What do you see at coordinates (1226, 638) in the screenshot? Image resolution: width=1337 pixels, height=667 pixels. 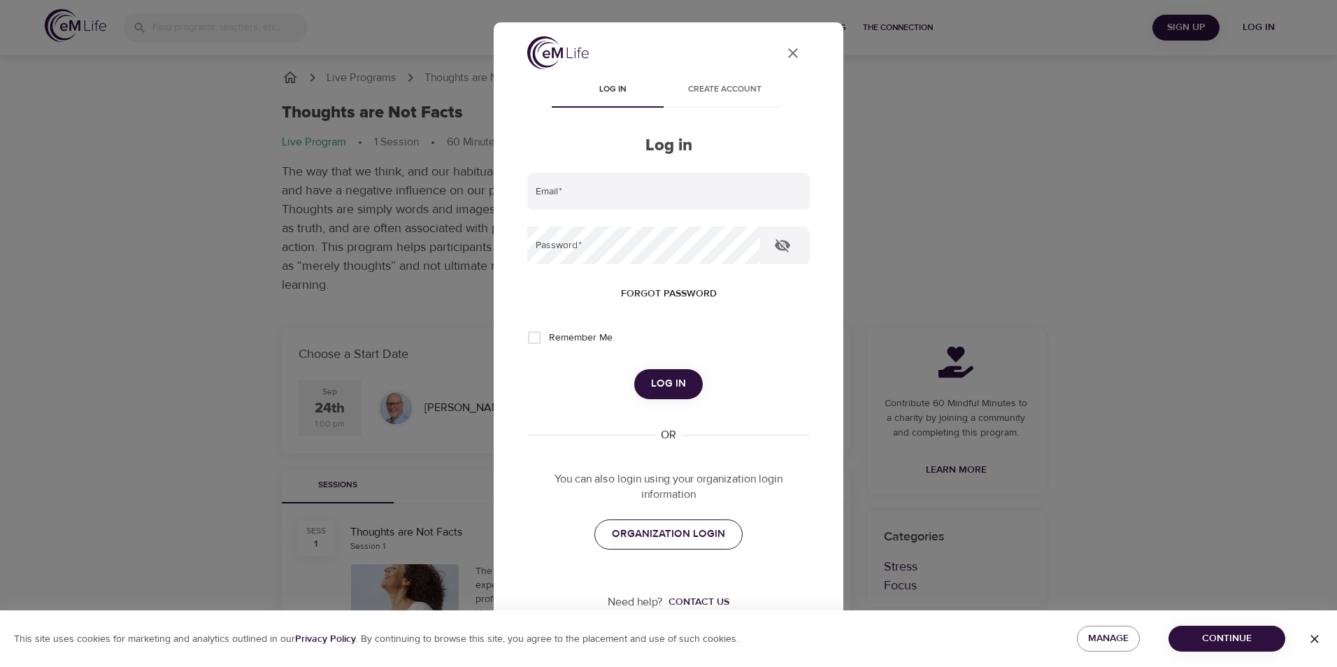 I see `span: Continue` at bounding box center [1226, 638].